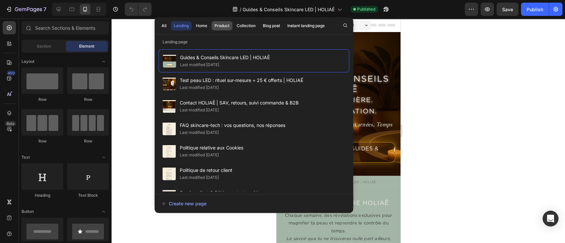  What do you see at coordinates (271, 26) in the screenshot?
I see `div: Blog post` at bounding box center [271, 26].